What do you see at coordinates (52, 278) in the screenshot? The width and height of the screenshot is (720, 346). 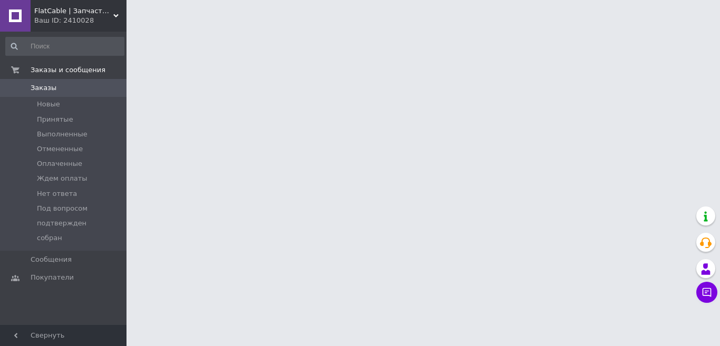 I see `span: Покупатели` at bounding box center [52, 278].